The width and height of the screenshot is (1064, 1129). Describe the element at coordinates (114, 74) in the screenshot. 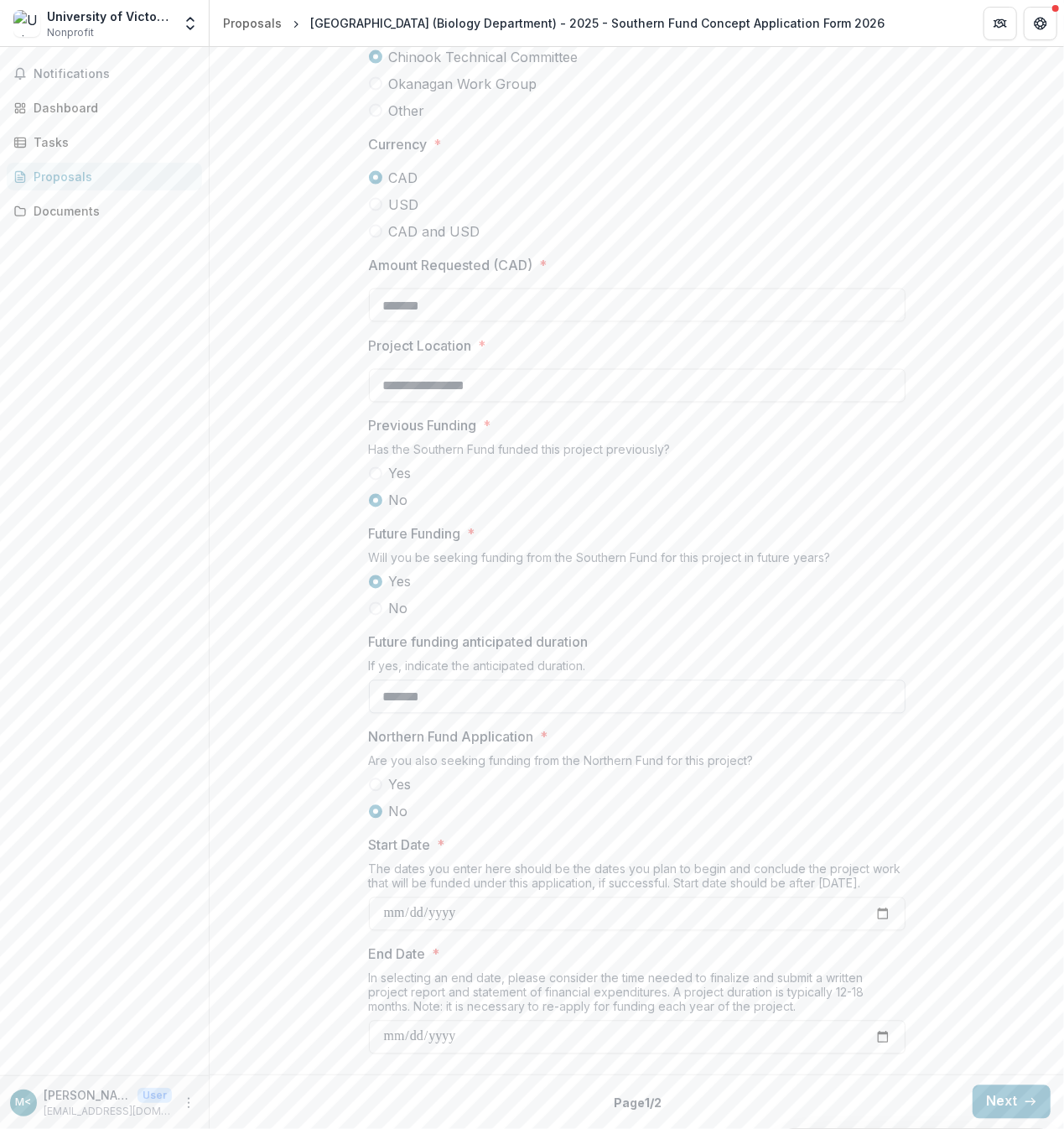

I see `span: Notifications` at that location.